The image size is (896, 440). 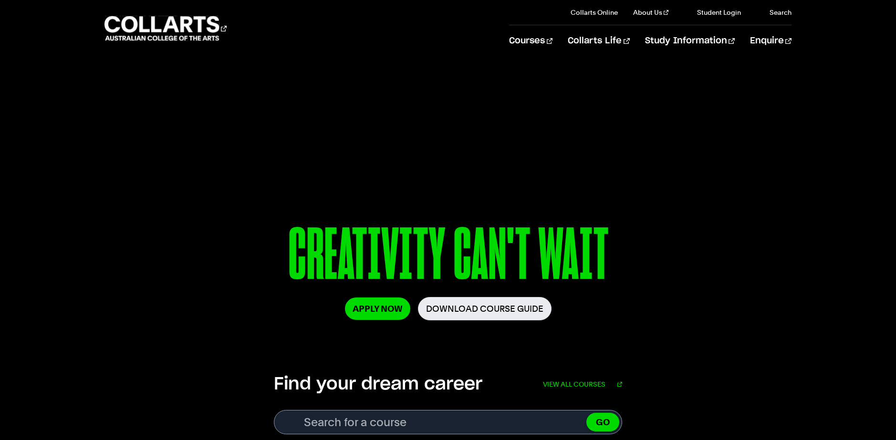 I want to click on a: Collarts Online, so click(x=594, y=12).